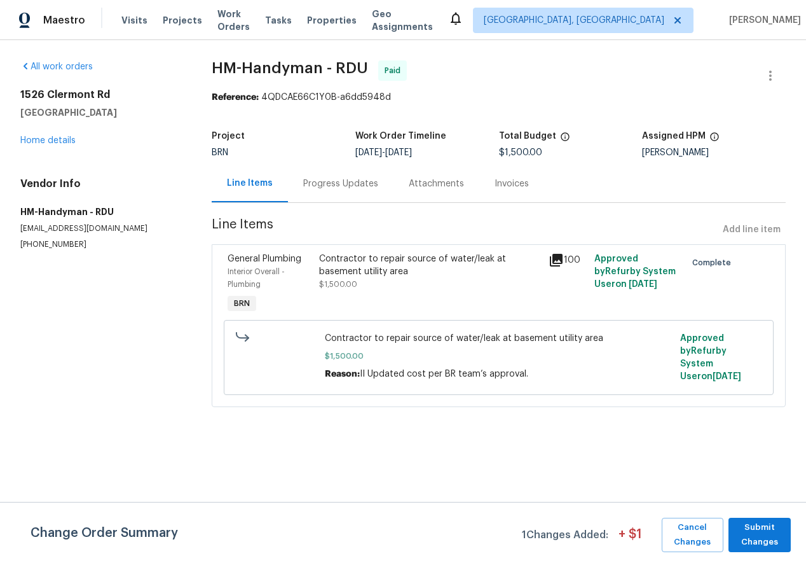 Image resolution: width=806 pixels, height=563 pixels. Describe the element at coordinates (341, 184) in the screenshot. I see `div: Progress Updates` at that location.